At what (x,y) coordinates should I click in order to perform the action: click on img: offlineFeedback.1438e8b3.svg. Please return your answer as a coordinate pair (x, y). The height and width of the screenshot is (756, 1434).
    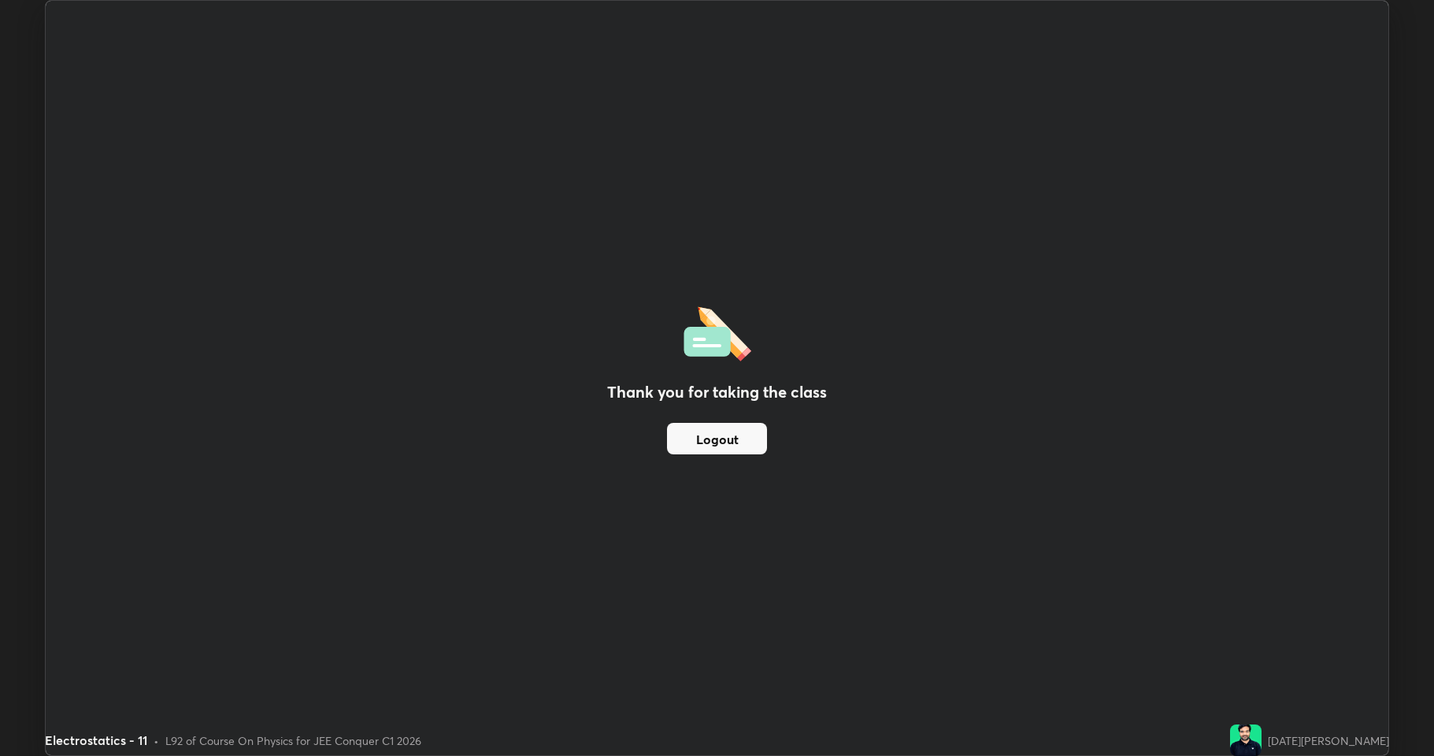
    Looking at the image, I should click on (717, 331).